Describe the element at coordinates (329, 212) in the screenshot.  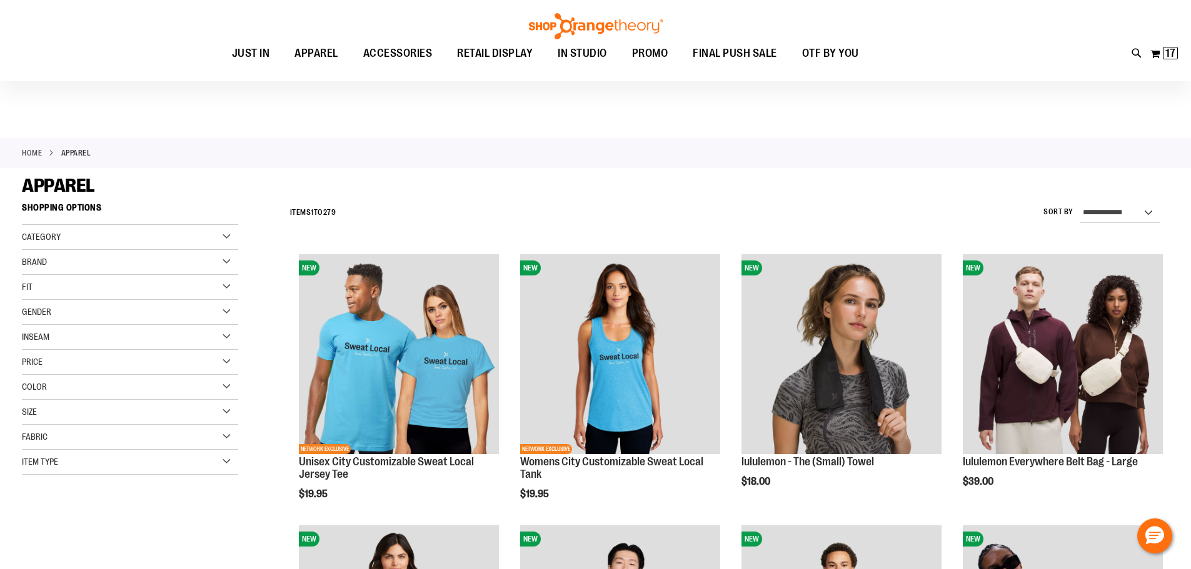
I see `span: 279` at that location.